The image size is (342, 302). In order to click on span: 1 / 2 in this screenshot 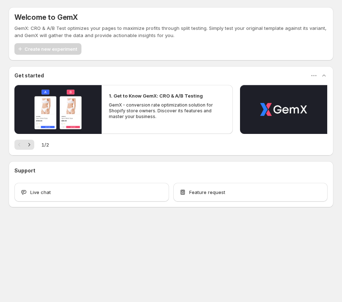, I will do `click(45, 145)`.